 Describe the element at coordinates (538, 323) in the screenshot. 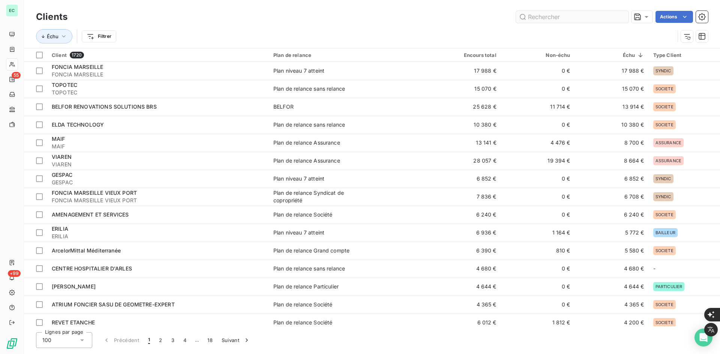

I see `td: 1 812 €` at that location.